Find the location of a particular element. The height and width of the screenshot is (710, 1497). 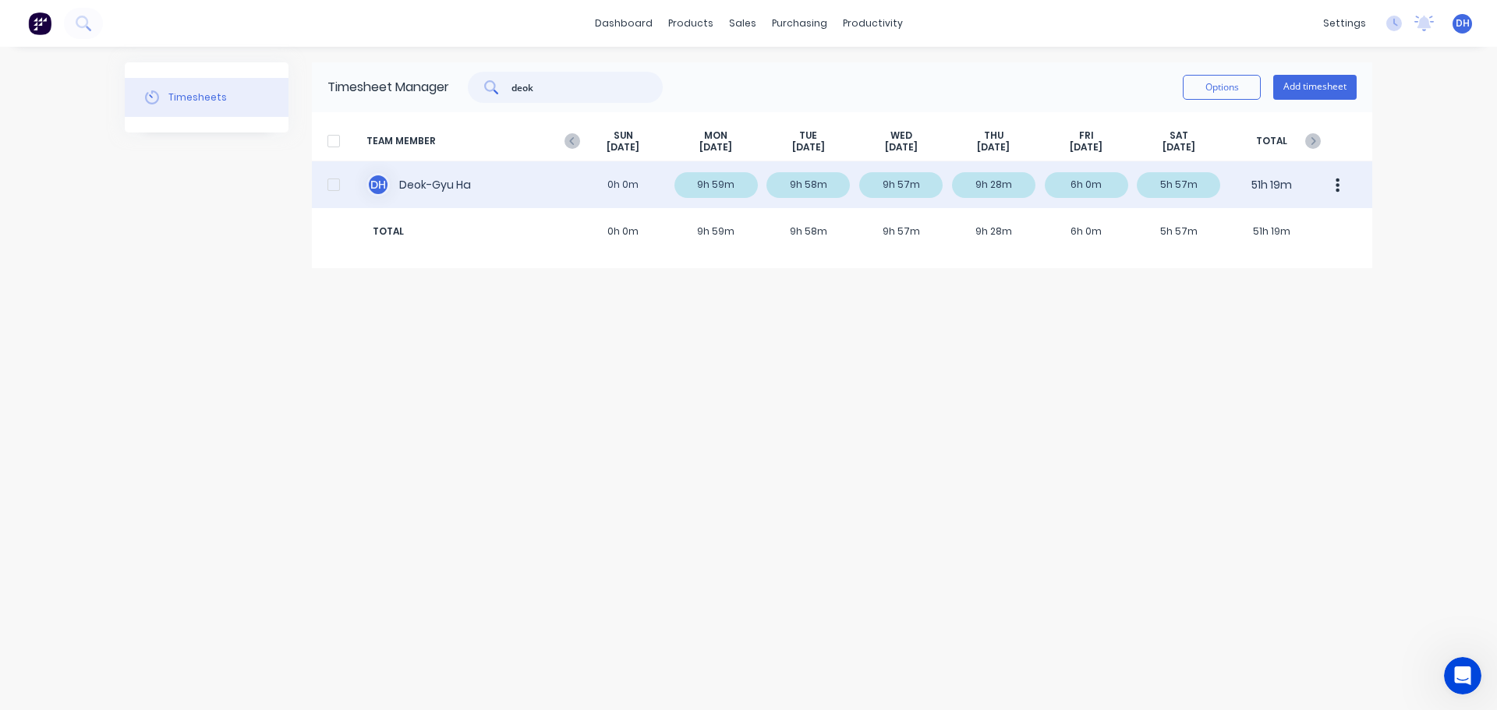

div: Timesheet Manager is located at coordinates (388, 87).